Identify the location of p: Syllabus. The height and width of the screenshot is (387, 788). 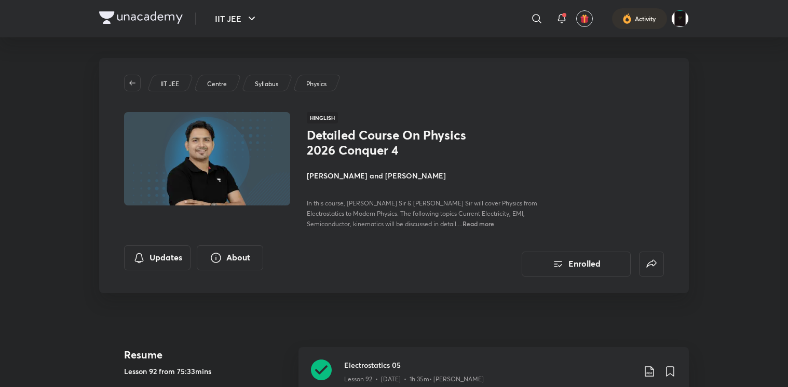
(266, 84).